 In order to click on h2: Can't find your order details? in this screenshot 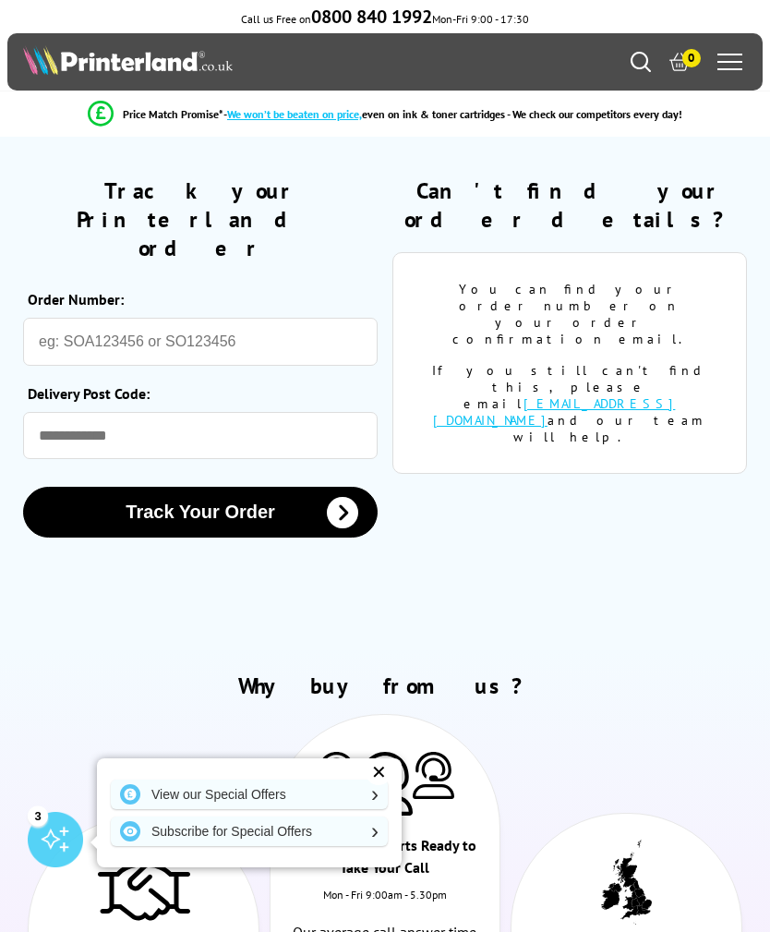, I will do `click(570, 205)`.